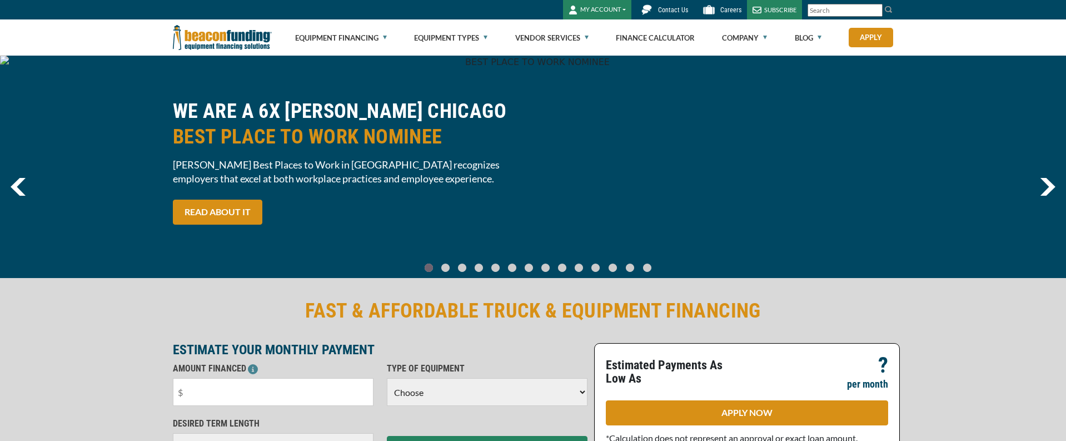 This screenshot has width=1066, height=441. I want to click on a: Vendor Services, so click(552, 38).